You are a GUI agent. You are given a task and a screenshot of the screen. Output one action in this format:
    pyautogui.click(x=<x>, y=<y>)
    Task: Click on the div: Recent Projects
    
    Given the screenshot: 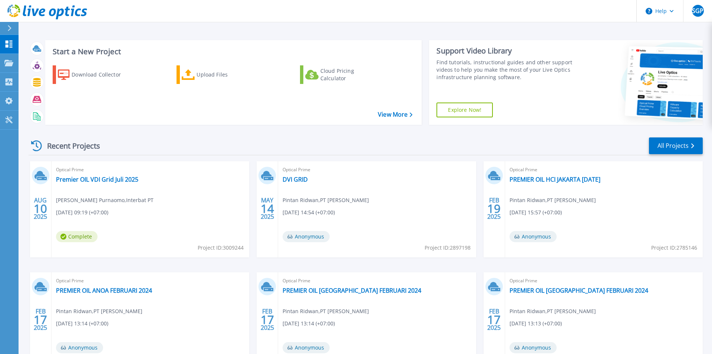 What is the action you would take?
    pyautogui.click(x=69, y=145)
    